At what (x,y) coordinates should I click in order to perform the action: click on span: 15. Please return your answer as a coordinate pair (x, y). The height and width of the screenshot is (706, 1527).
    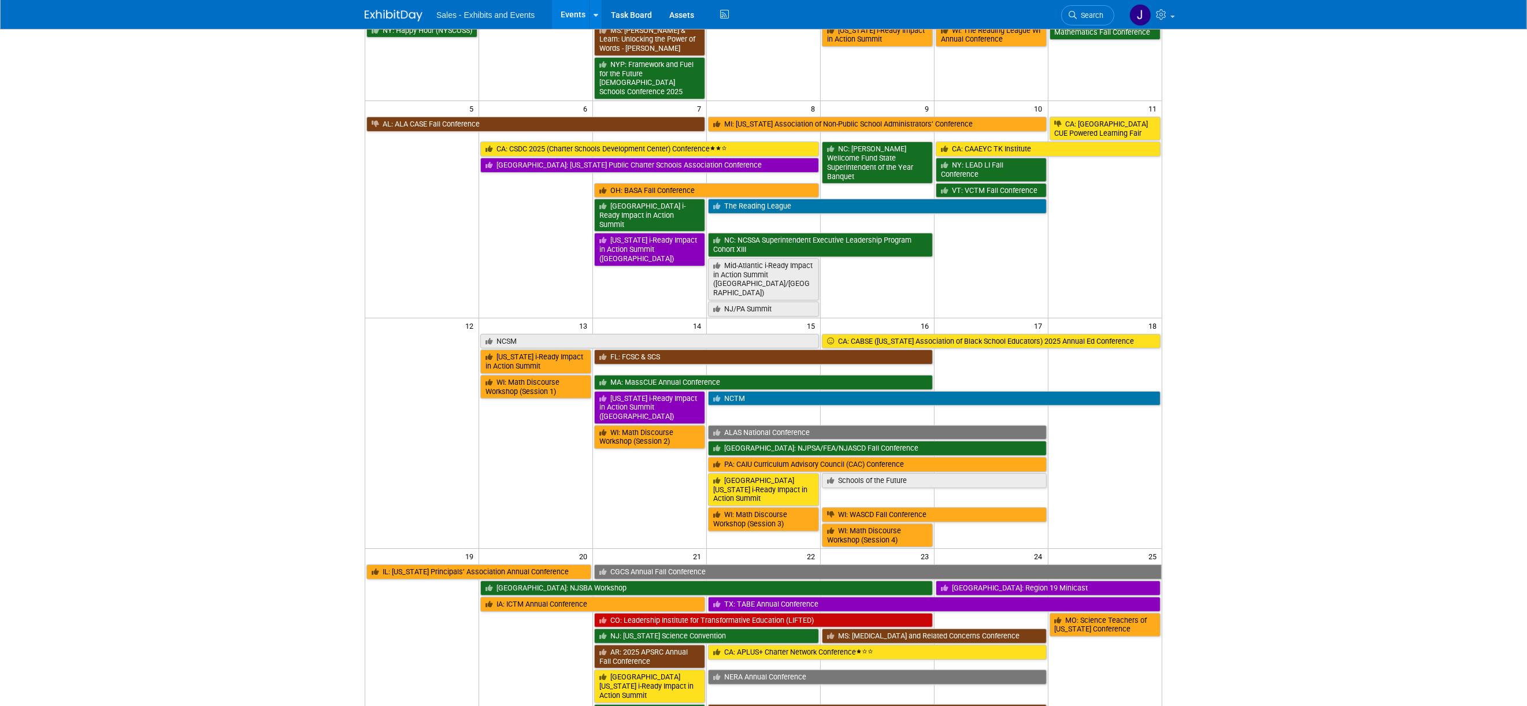
    Looking at the image, I should click on (813, 325).